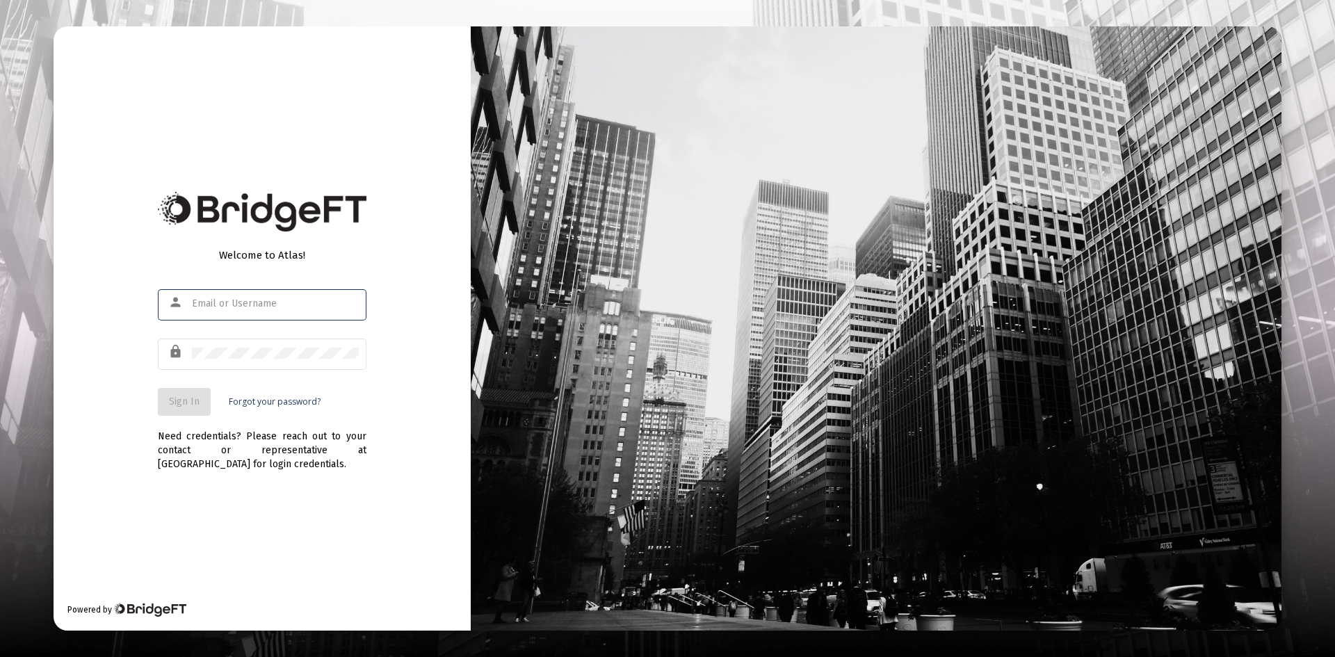 This screenshot has height=657, width=1335. What do you see at coordinates (184, 401) in the screenshot?
I see `span: Sign In` at bounding box center [184, 401].